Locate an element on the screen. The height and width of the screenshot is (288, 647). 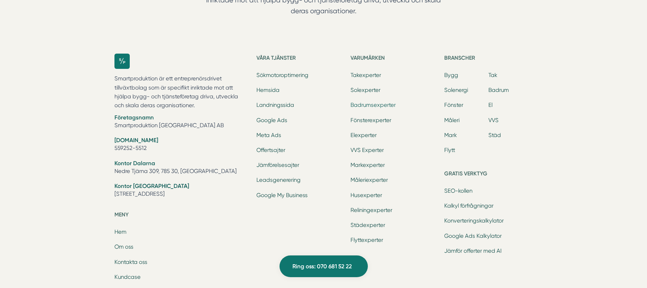
a: Jämför offerter med AI is located at coordinates (473, 251).